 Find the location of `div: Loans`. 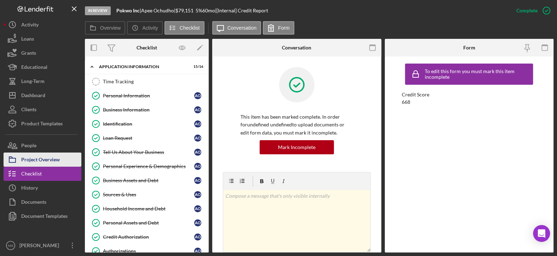

div: Loans is located at coordinates (28, 40).